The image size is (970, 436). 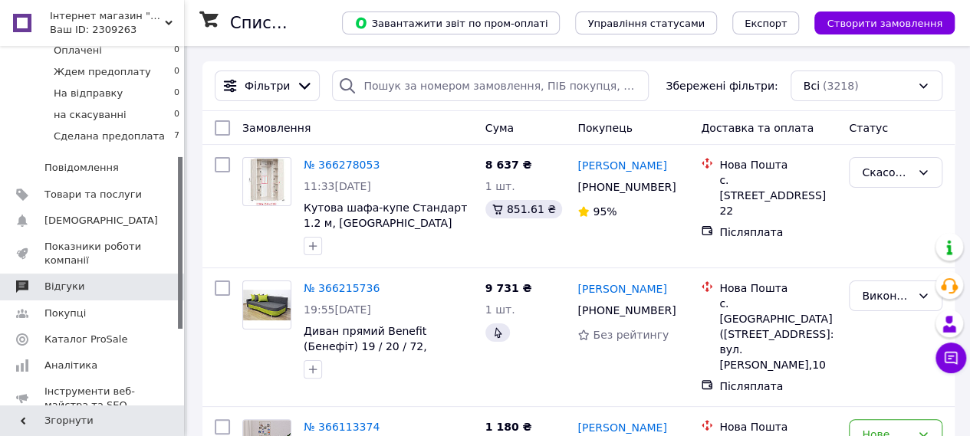 I want to click on input: Пошук за номером замовлення, ПІБ покупця, номером телефону, Email, номером накладної, so click(x=490, y=86).